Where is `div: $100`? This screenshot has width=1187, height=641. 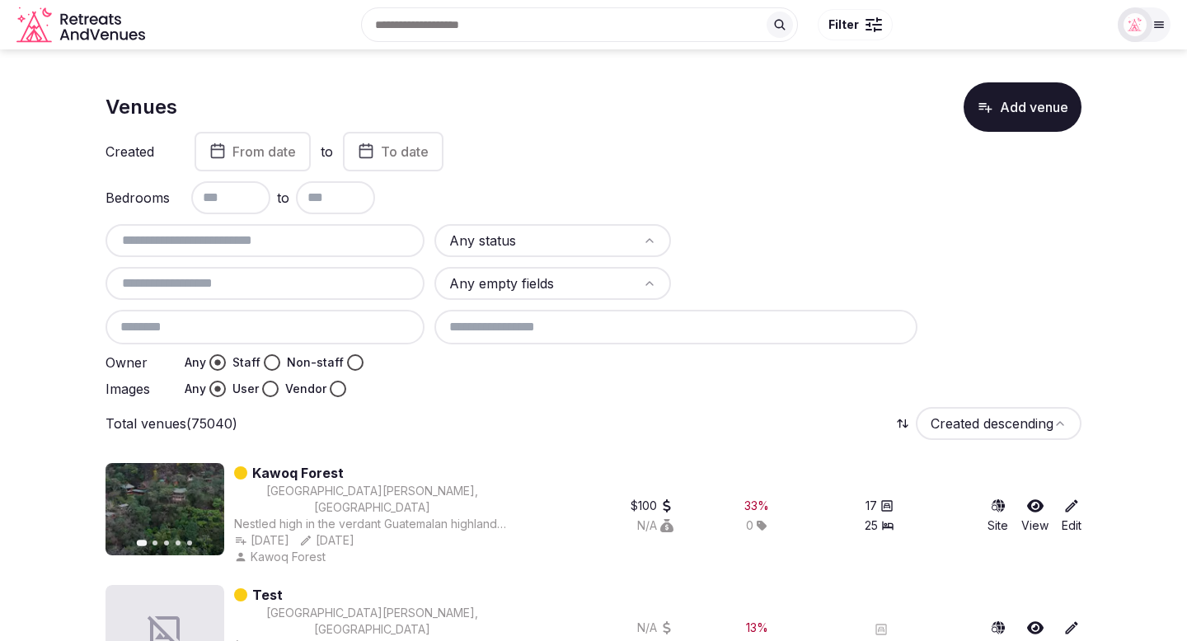 div: $100 is located at coordinates (652, 506).